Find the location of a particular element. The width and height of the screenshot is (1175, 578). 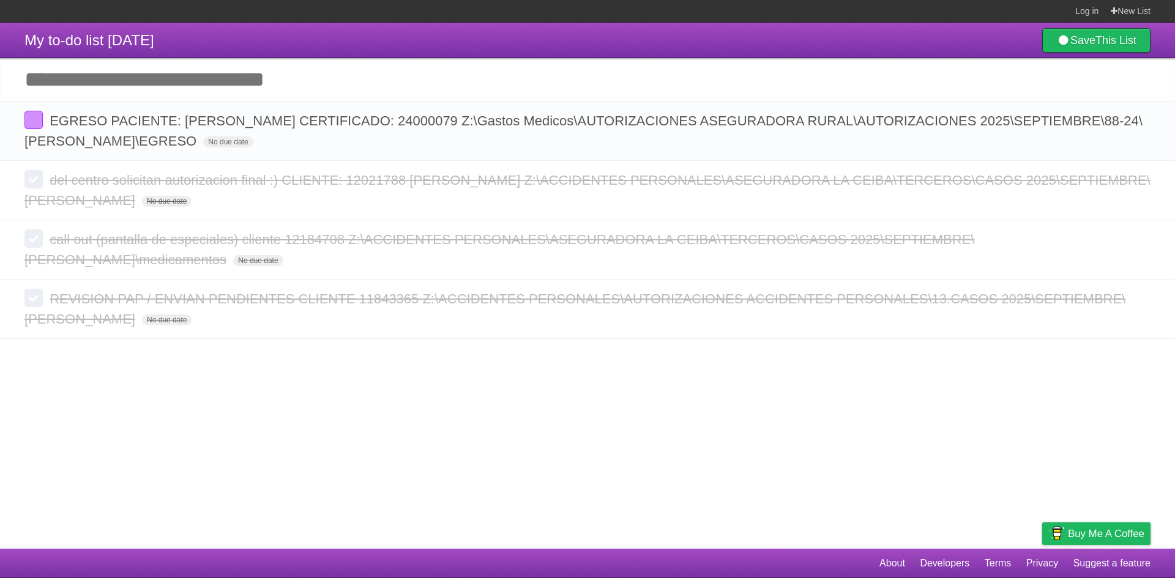

img: Buy me a coffee is located at coordinates (1056, 534).